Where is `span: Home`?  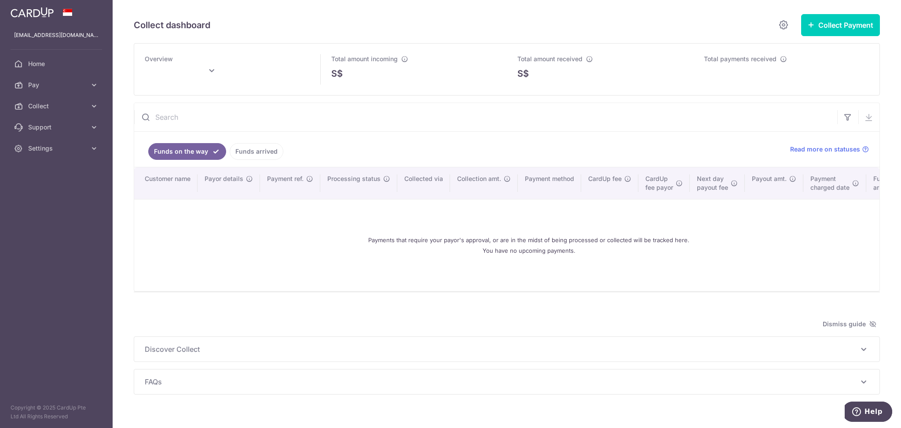
span: Home is located at coordinates (57, 64).